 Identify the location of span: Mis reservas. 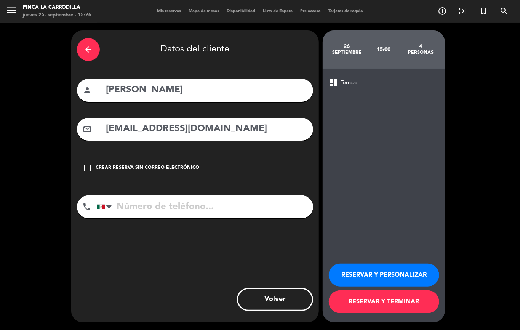
(169, 11).